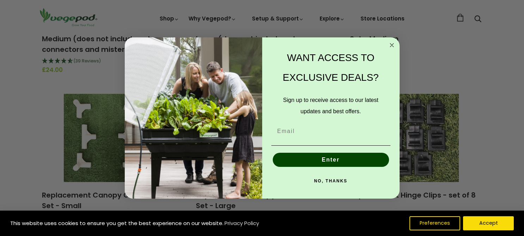  I want to click on button: NO, THANKS, so click(331, 181).